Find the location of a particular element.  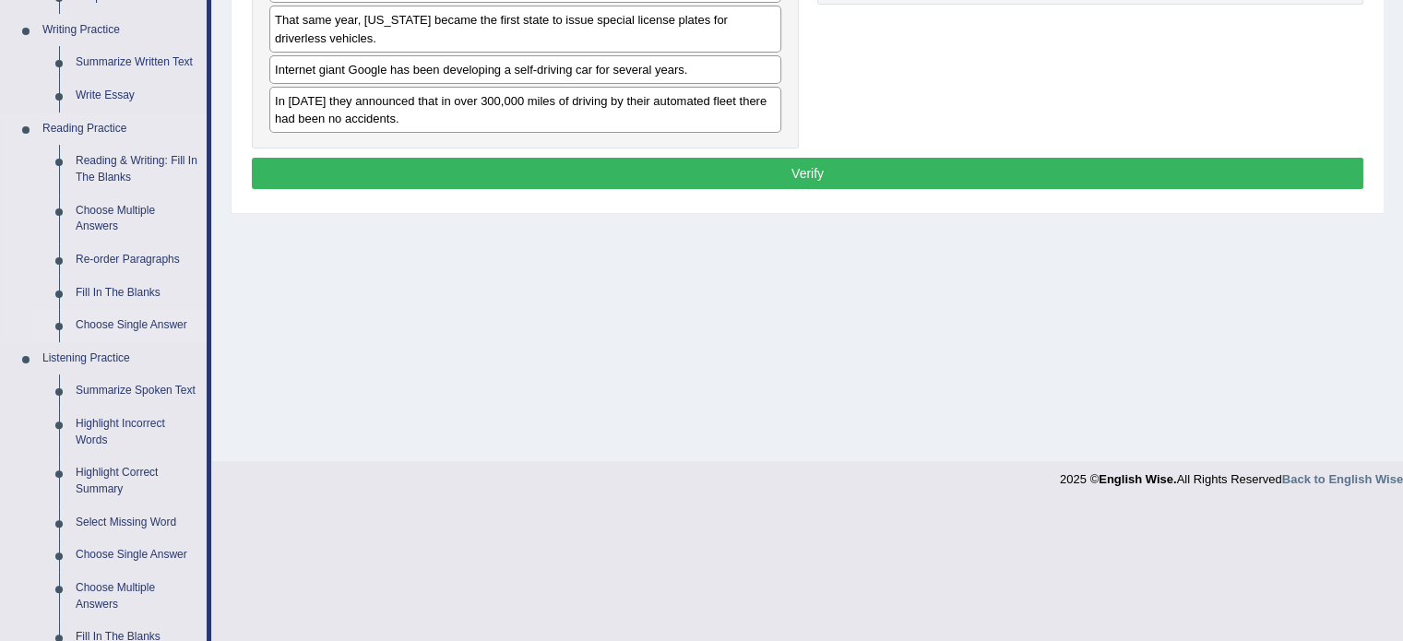

a: Fill In The Blanks is located at coordinates (137, 293).